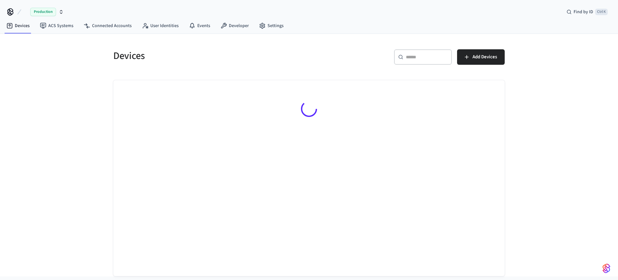 The image size is (618, 280). What do you see at coordinates (200, 26) in the screenshot?
I see `a: Events` at bounding box center [200, 26].